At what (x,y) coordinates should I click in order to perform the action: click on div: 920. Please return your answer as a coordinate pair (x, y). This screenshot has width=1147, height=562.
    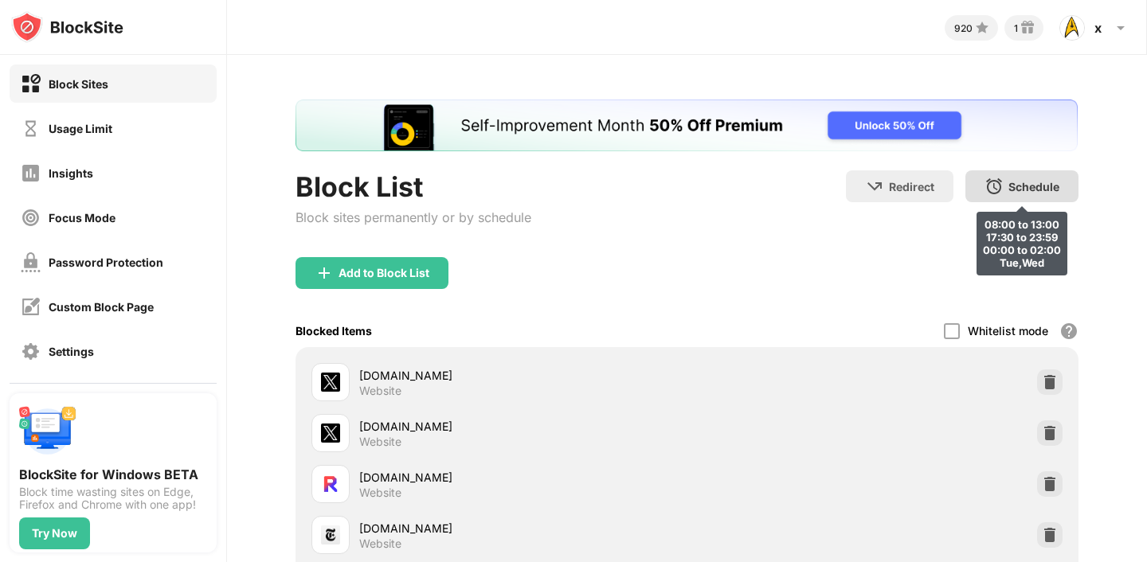
    Looking at the image, I should click on (963, 28).